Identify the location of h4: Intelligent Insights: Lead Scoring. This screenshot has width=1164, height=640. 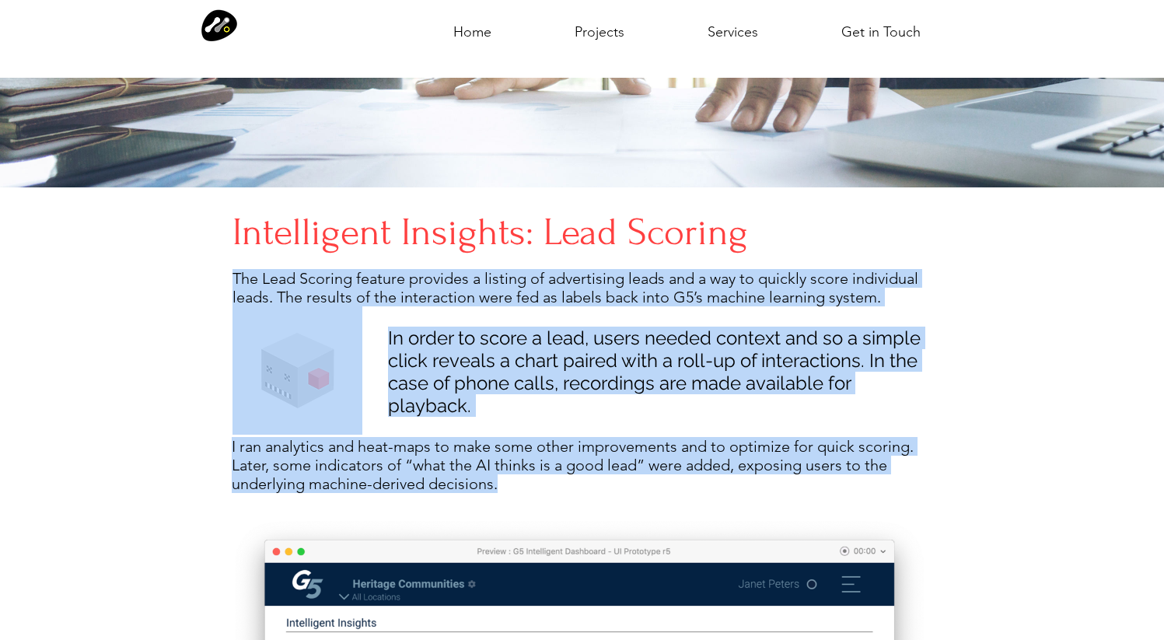
(579, 232).